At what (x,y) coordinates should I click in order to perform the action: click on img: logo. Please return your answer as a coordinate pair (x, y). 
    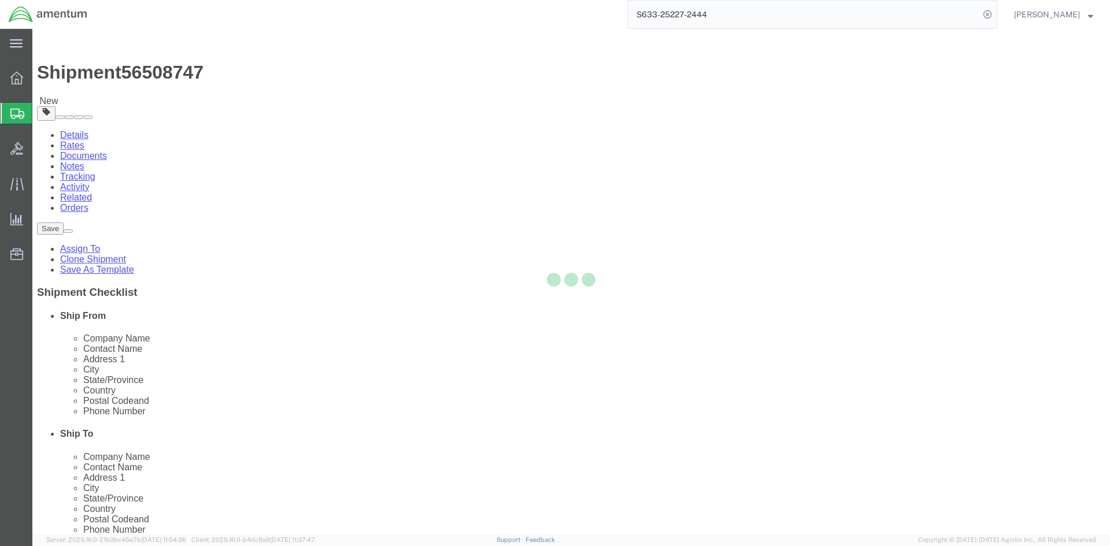
    Looking at the image, I should click on (48, 14).